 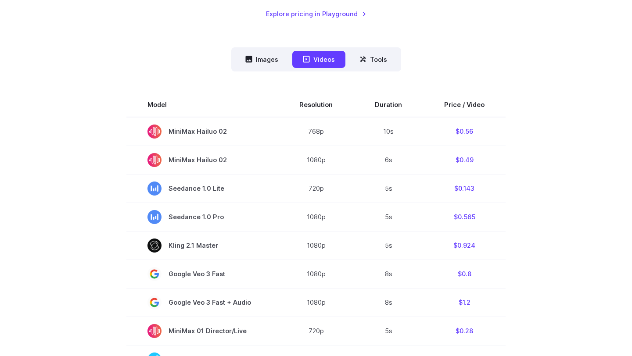 I want to click on td: $0.8, so click(x=464, y=274).